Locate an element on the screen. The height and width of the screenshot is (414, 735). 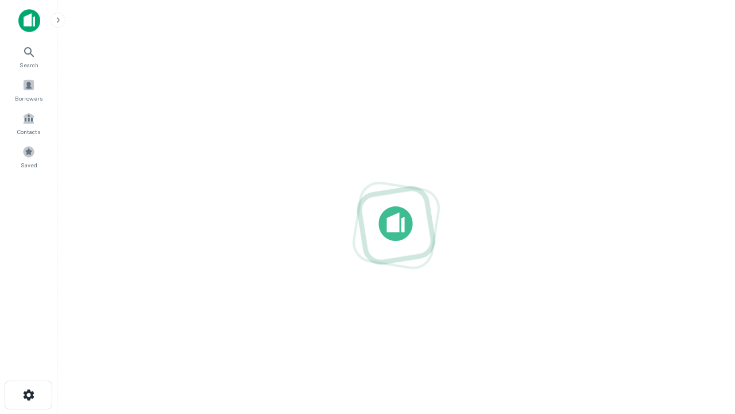
div: Saved is located at coordinates (29, 156).